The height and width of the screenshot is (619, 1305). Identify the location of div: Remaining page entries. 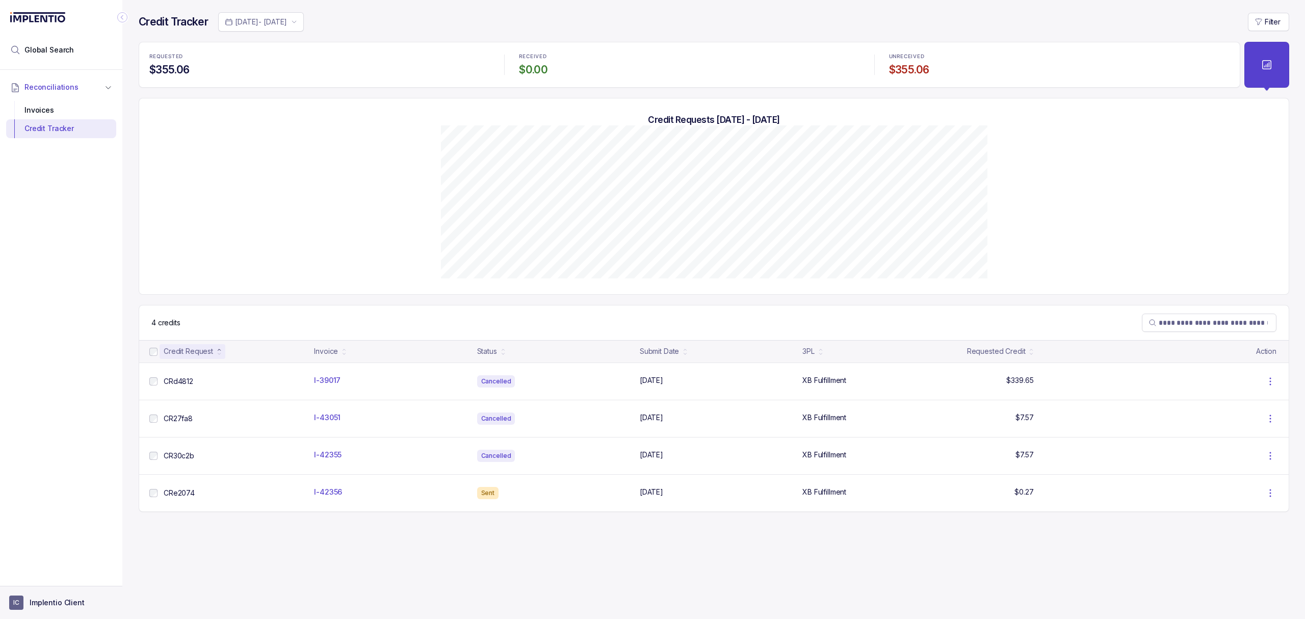
(166, 323).